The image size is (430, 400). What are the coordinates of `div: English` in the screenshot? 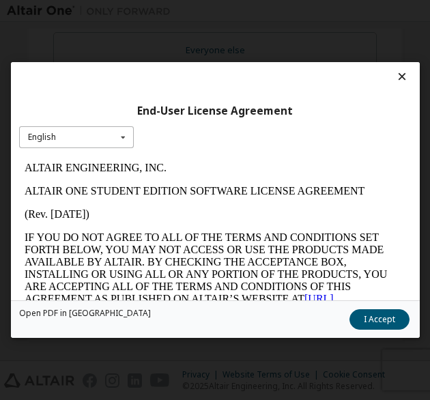 It's located at (42, 137).